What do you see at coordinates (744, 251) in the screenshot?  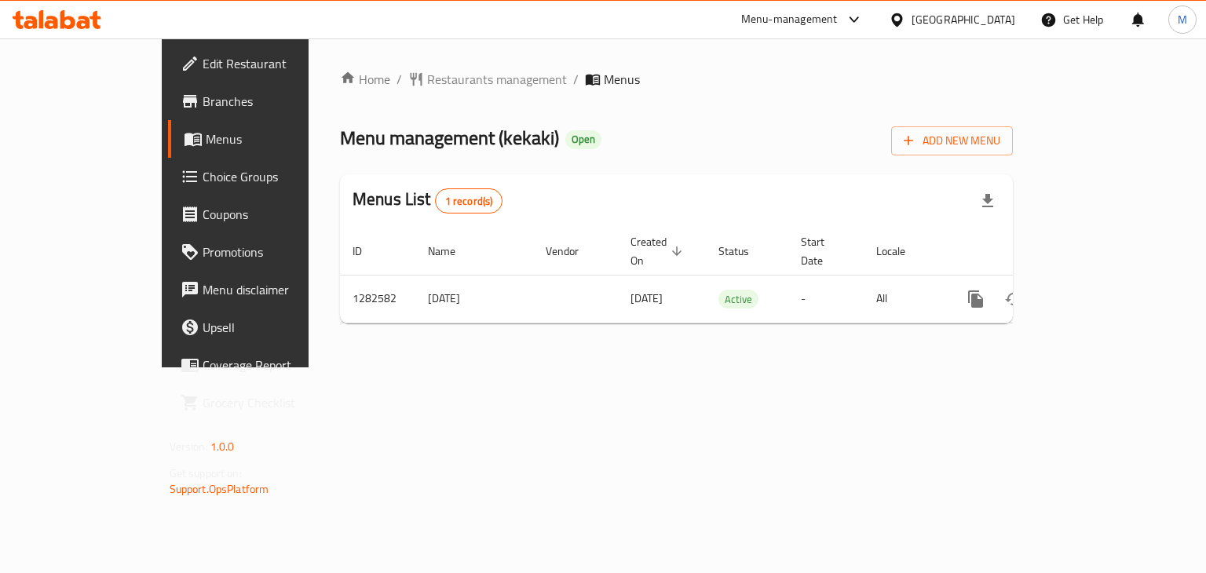 I see `span: Status` at bounding box center [744, 251].